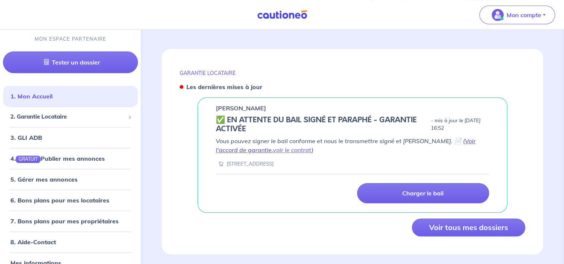 The height and width of the screenshot is (264, 564). Describe the element at coordinates (67, 117) in the screenshot. I see `span: 2. Garantie Locataire` at that location.